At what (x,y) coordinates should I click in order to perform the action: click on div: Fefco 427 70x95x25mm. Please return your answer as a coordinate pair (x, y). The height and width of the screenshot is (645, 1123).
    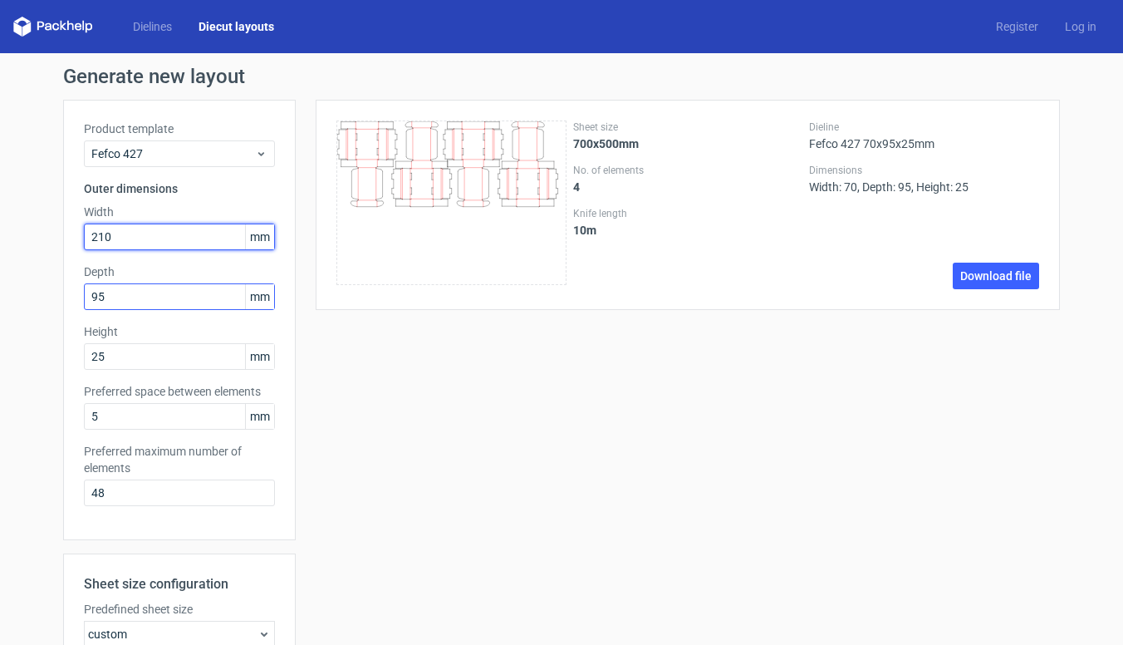
    Looking at the image, I should click on (924, 135).